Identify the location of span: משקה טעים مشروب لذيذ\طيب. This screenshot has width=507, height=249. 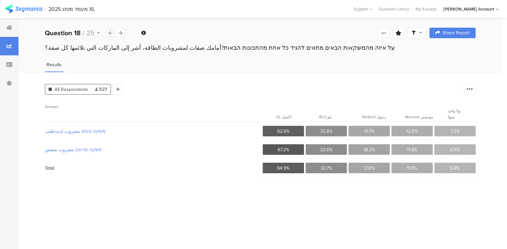
(152, 131).